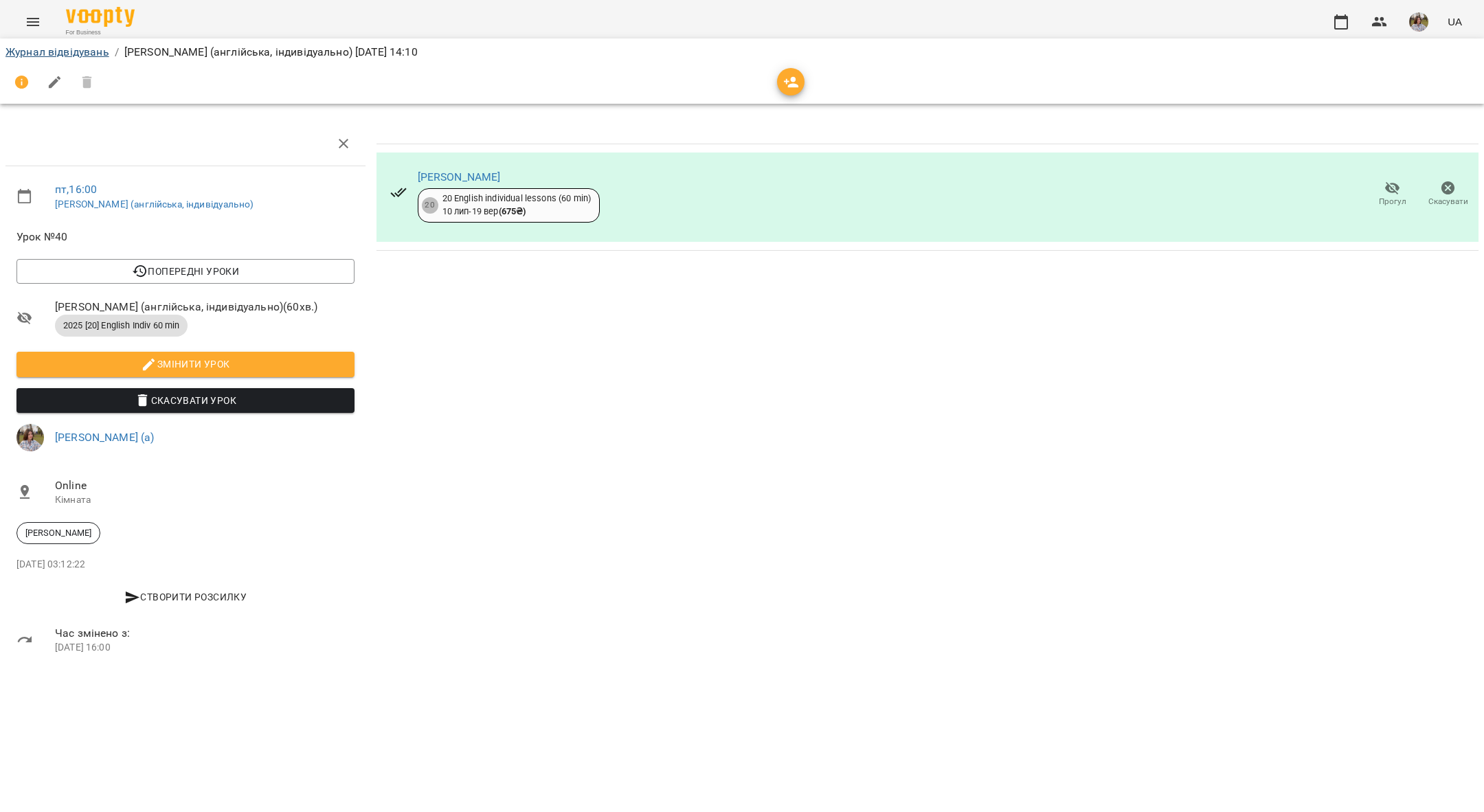 This screenshot has width=1484, height=812. I want to click on span: For Business, so click(101, 32).